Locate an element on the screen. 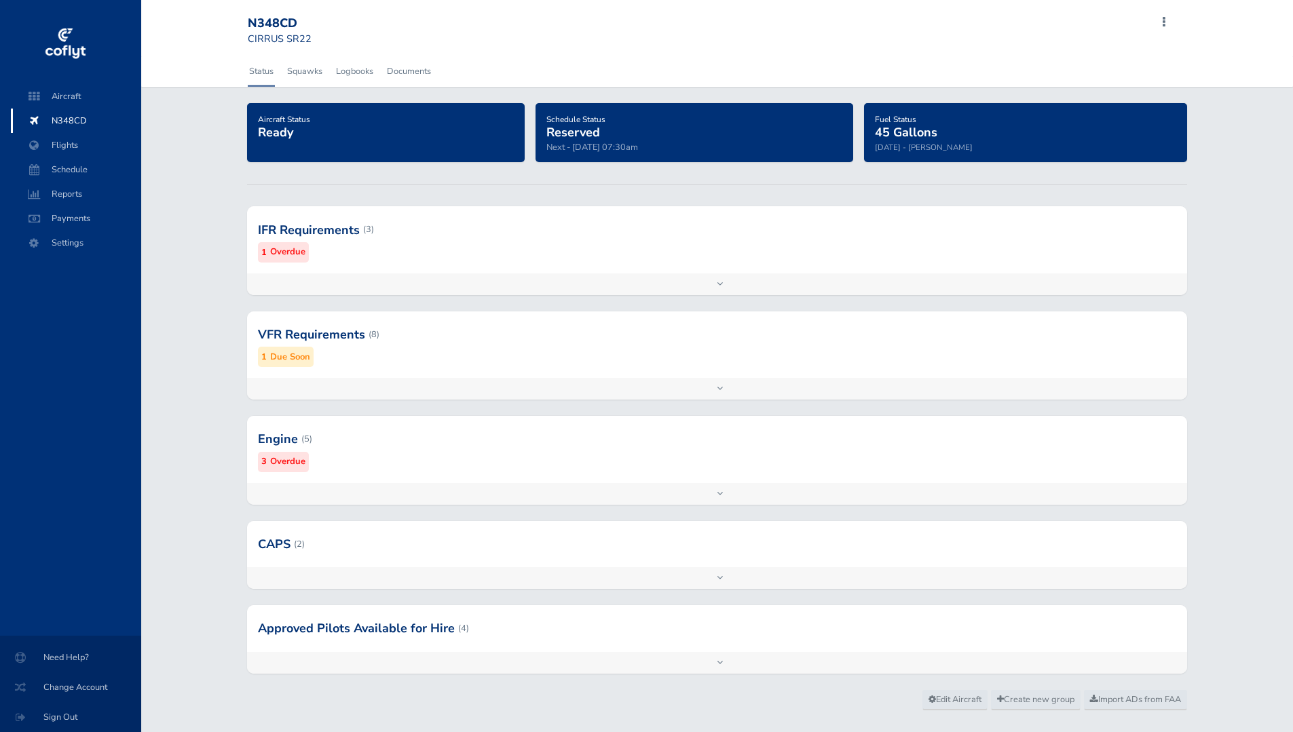  a: Documents is located at coordinates (408, 71).